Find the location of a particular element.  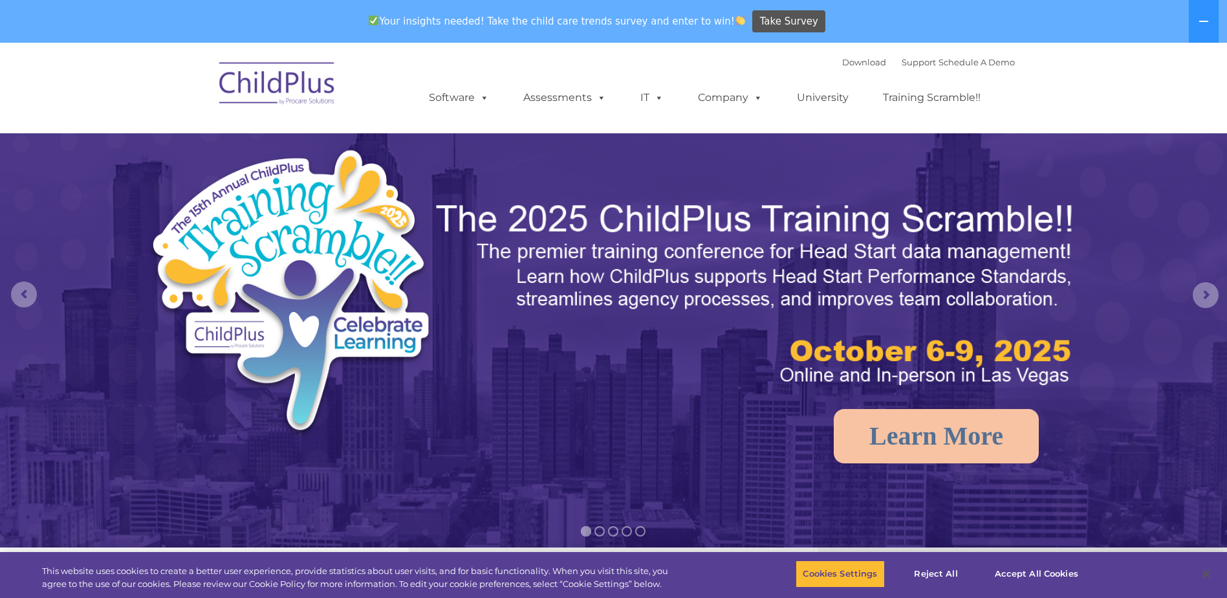

span: Your insights needed! Take the child care trends survey and enter to win! is located at coordinates (557, 21).